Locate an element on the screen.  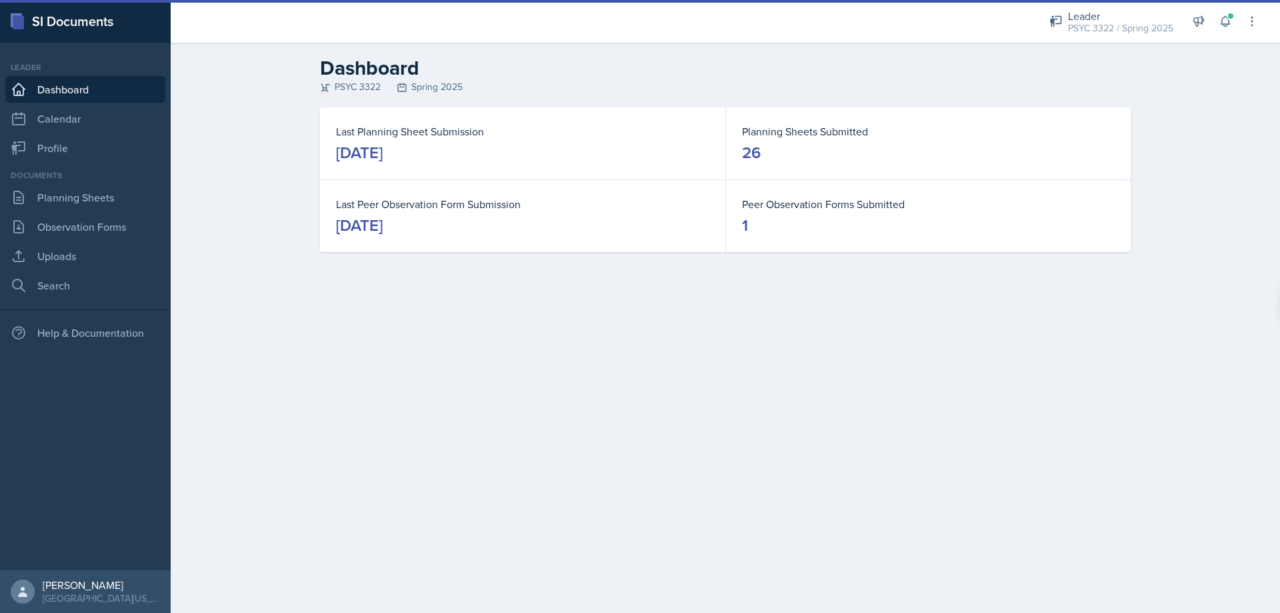
div: PSYC 3322 Spring 2025 is located at coordinates (725, 87).